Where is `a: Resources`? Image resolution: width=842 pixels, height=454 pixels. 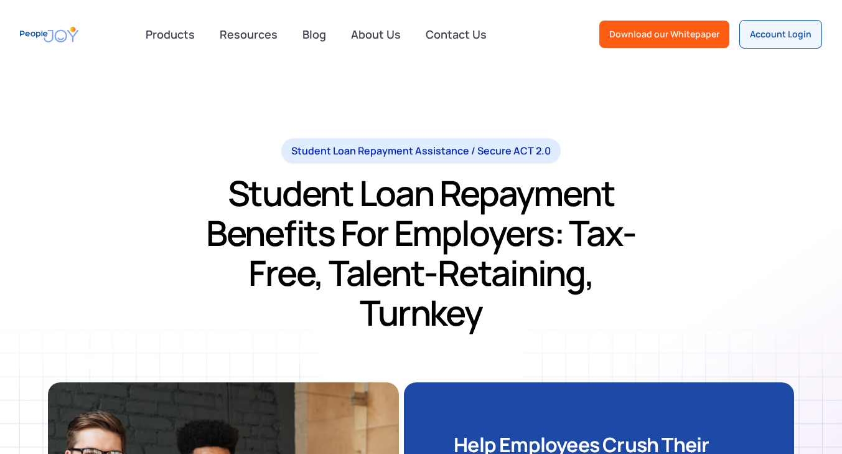
a: Resources is located at coordinates (248, 34).